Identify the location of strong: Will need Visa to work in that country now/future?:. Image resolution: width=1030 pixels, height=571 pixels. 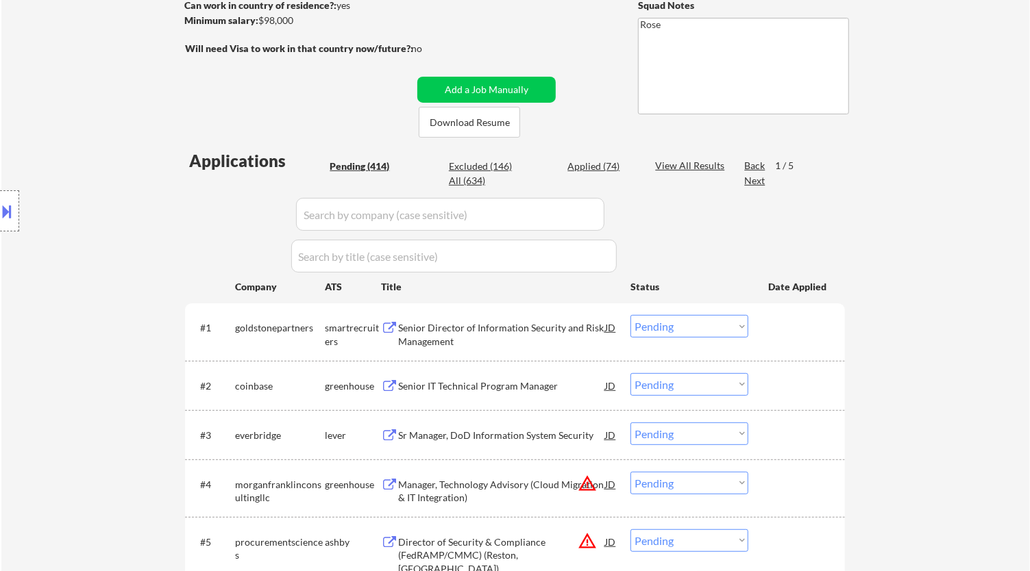
(299, 48).